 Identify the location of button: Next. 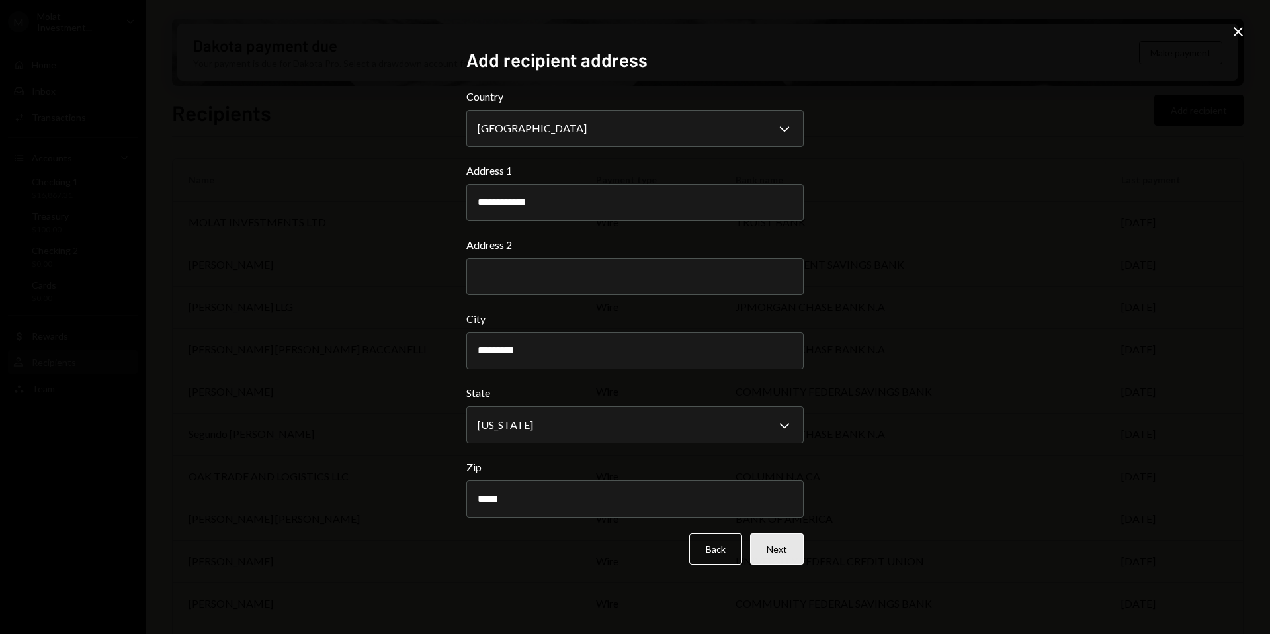
(777, 549).